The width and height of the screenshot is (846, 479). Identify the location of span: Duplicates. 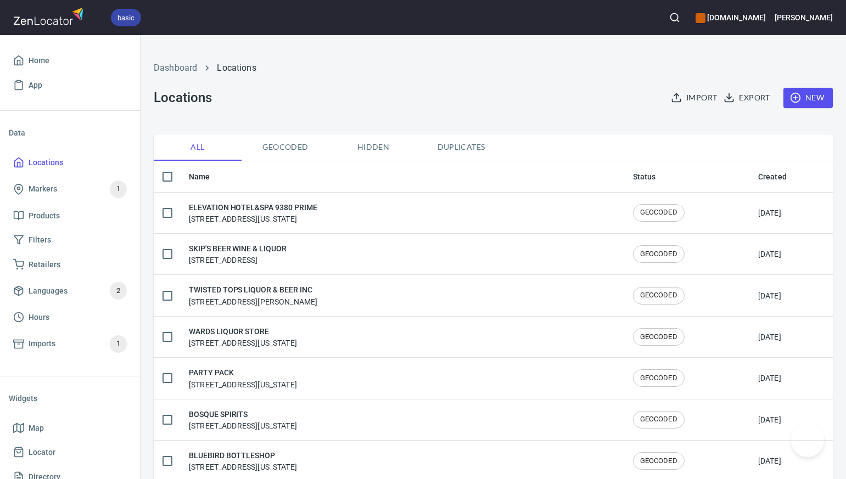
(461, 147).